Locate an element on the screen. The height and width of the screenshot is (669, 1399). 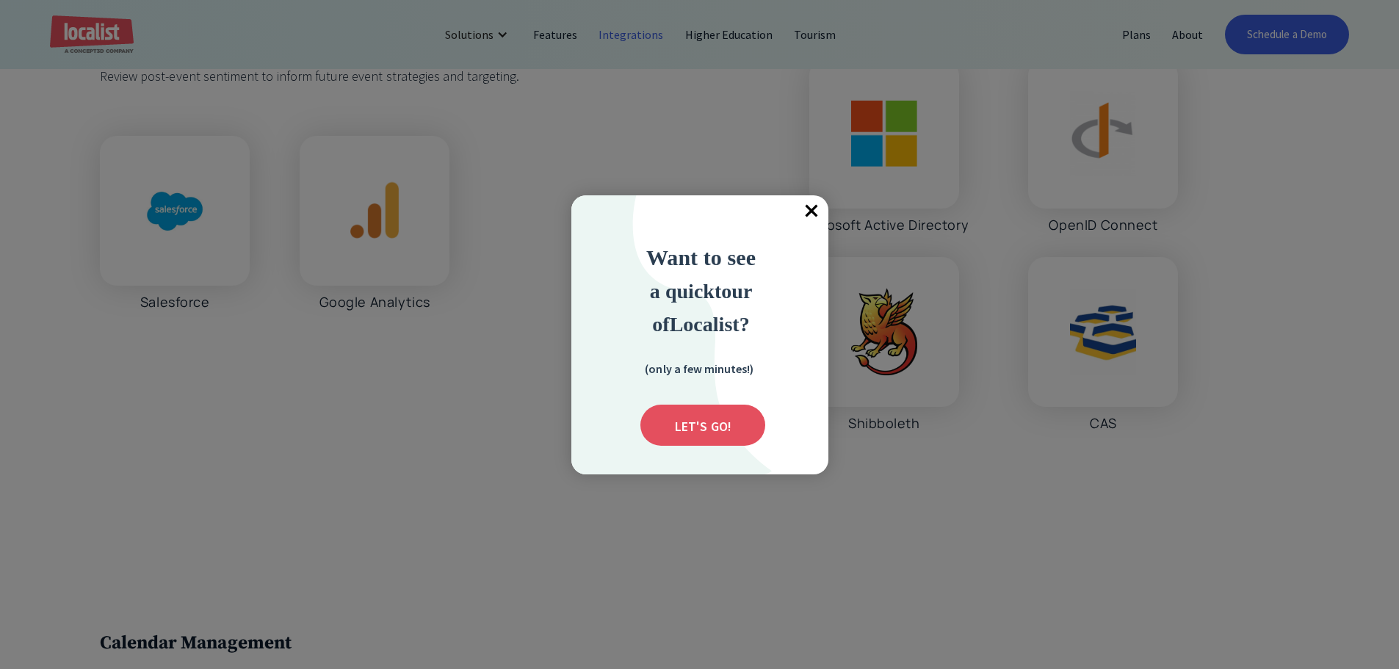
strong: ur of is located at coordinates (702, 308).